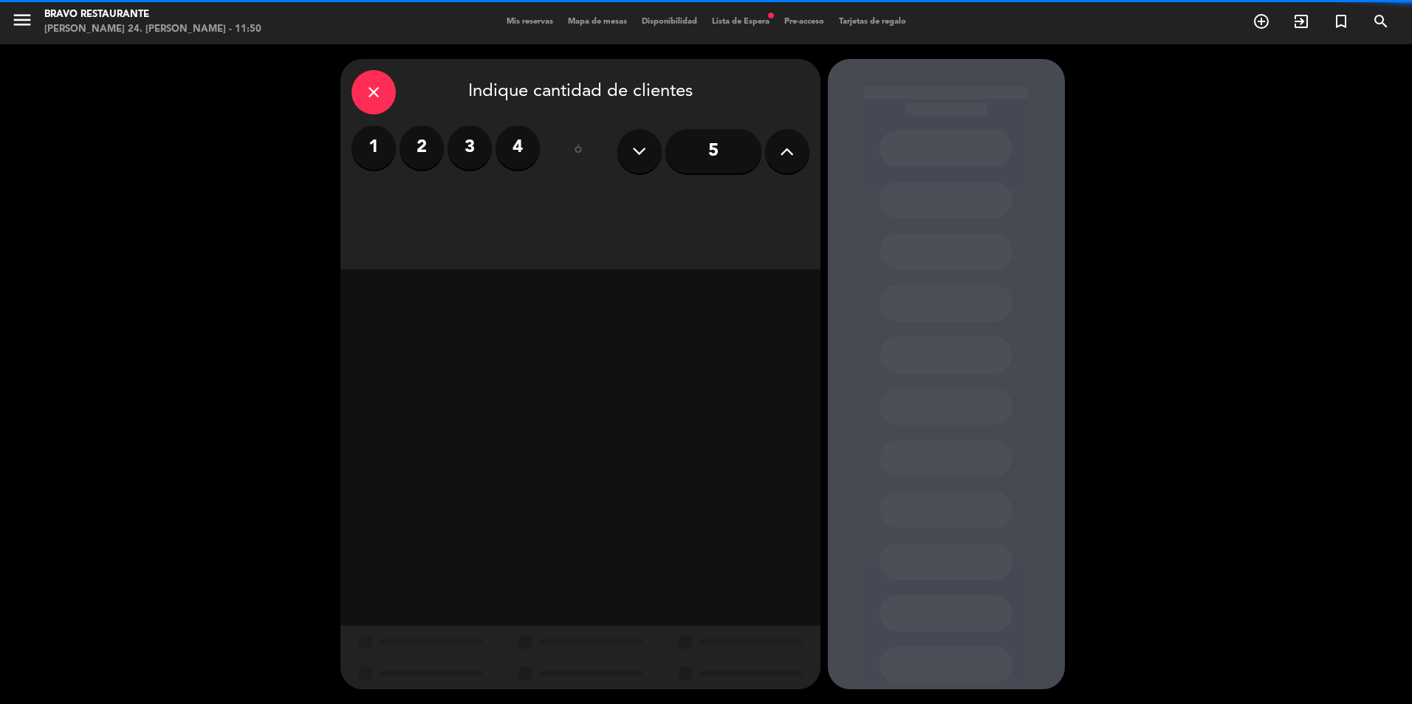 This screenshot has width=1412, height=704. What do you see at coordinates (669, 21) in the screenshot?
I see `span: Disponibilidad` at bounding box center [669, 21].